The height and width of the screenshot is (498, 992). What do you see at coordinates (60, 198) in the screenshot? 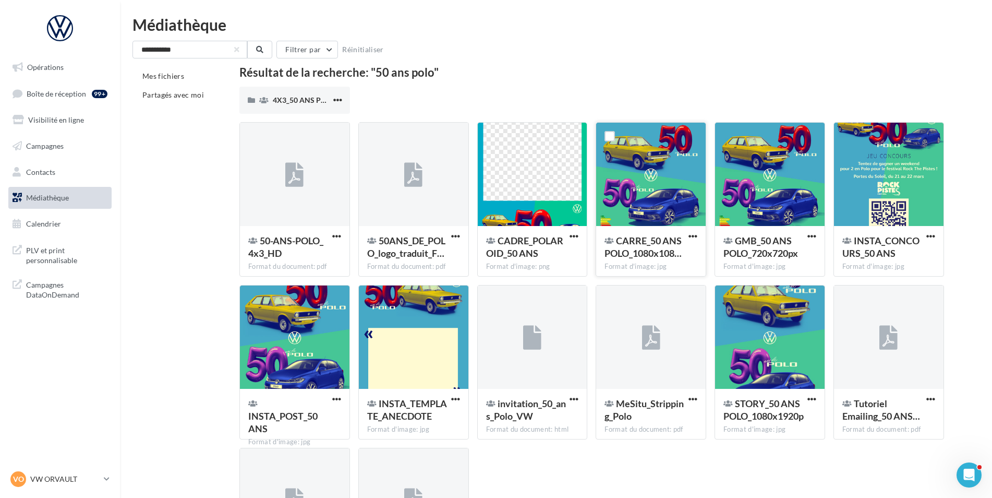
I see `a: Médiathèque` at bounding box center [60, 198].